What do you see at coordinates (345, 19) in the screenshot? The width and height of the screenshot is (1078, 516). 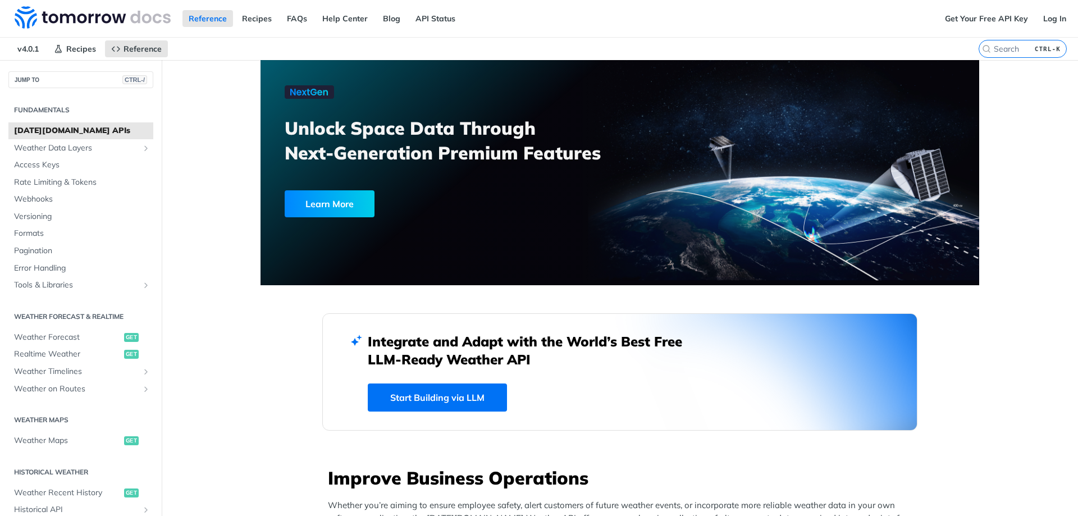 I see `a: Help Center` at bounding box center [345, 19].